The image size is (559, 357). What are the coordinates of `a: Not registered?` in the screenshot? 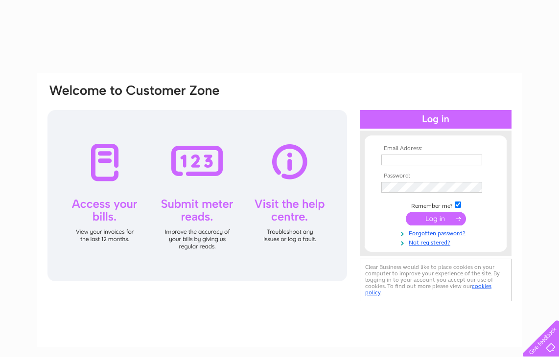 It's located at (437, 242).